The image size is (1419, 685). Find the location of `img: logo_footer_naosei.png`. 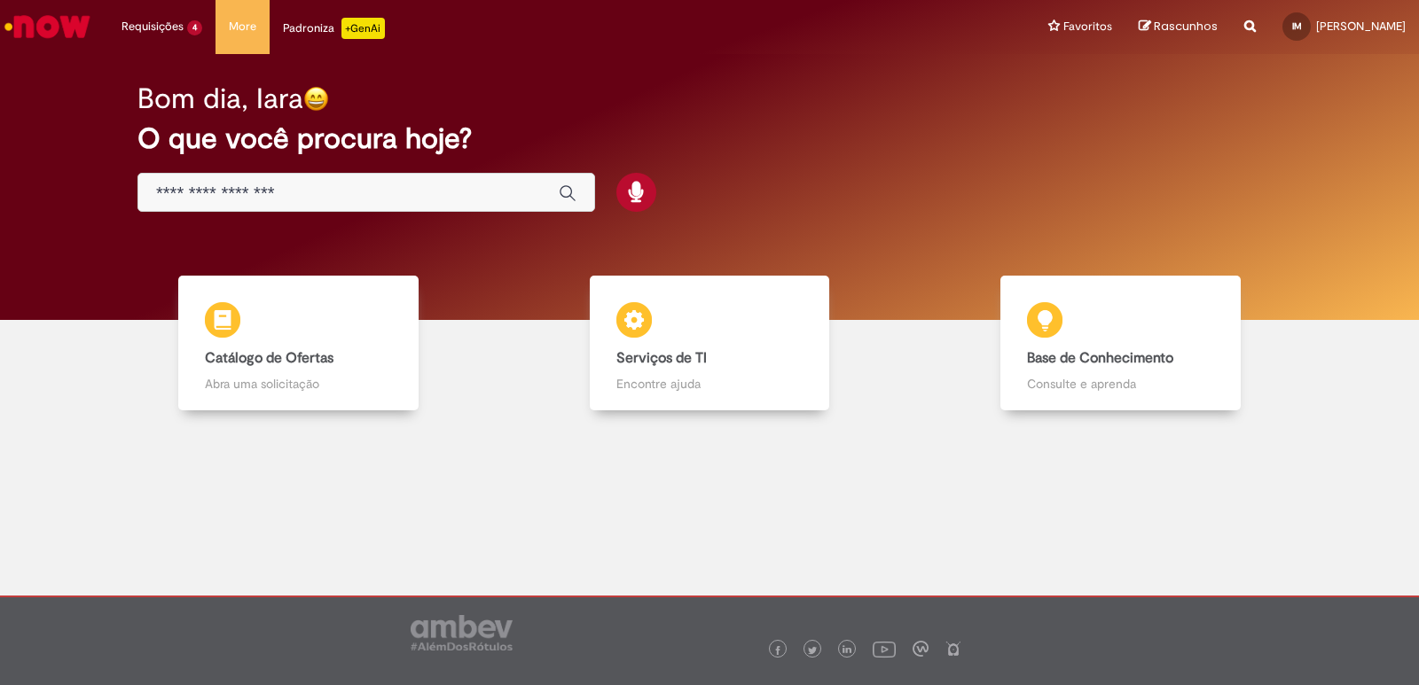

img: logo_footer_naosei.png is located at coordinates (953, 649).